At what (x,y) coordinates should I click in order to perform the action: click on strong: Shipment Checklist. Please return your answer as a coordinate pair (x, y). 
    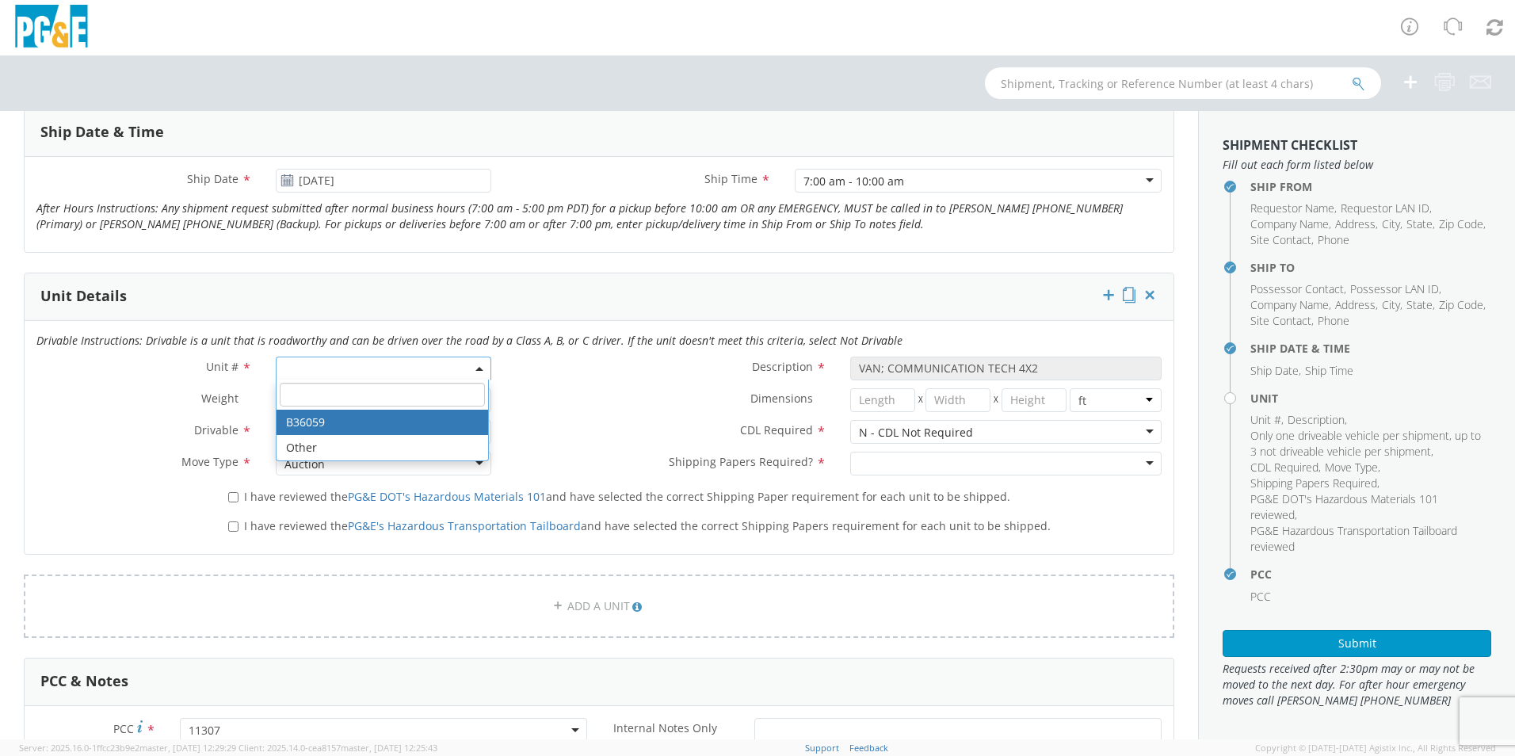
    Looking at the image, I should click on (1290, 145).